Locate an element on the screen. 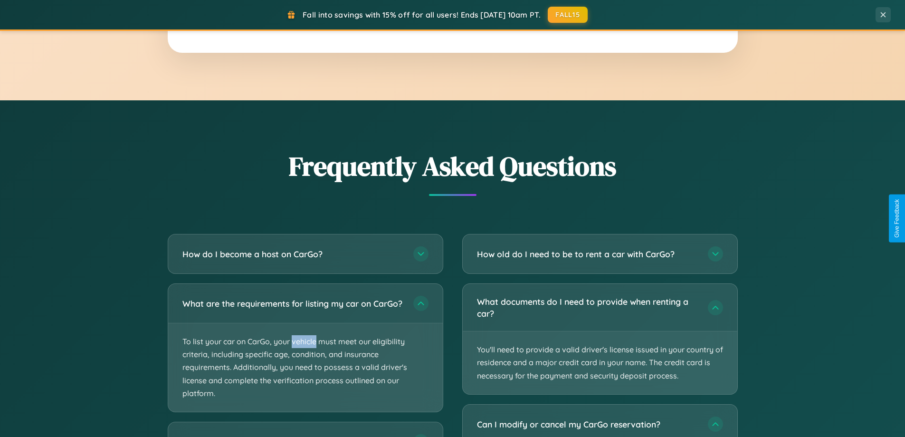  div: Give Feedback is located at coordinates (897, 218).